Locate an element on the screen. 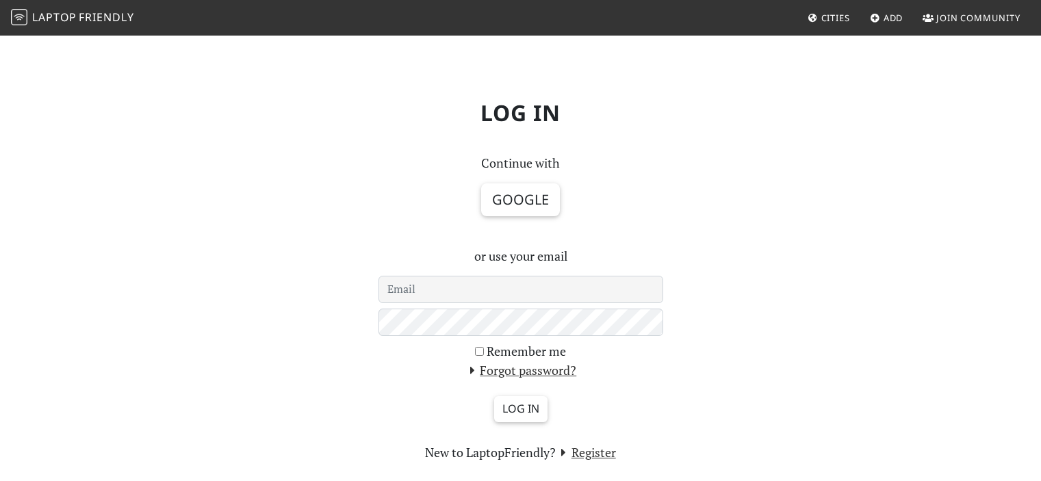 This screenshot has height=481, width=1041. label: Remember me is located at coordinates (526, 351).